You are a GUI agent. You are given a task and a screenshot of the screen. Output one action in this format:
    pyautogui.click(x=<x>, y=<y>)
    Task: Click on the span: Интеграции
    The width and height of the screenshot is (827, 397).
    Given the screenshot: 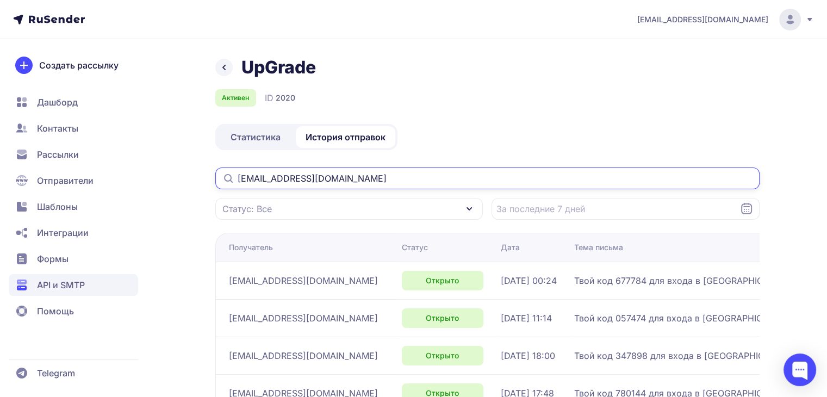 What is the action you would take?
    pyautogui.click(x=62, y=233)
    